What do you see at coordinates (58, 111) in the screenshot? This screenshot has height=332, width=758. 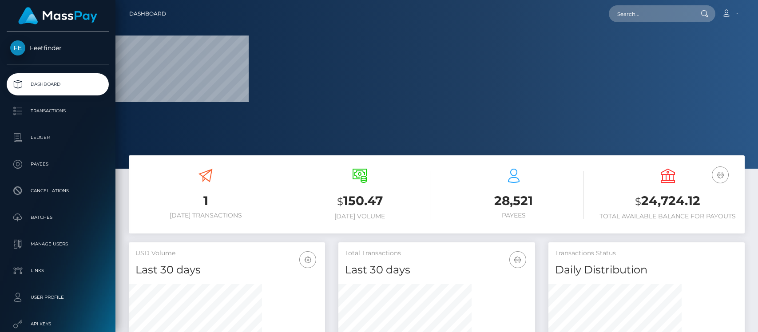 I see `p: Transactions` at bounding box center [58, 111].